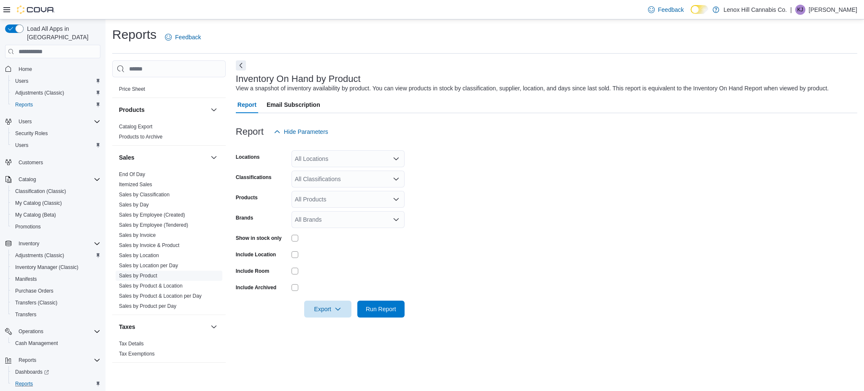 The width and height of the screenshot is (864, 391). What do you see at coordinates (47, 267) in the screenshot?
I see `a: Inventory Manager (Classic)` at bounding box center [47, 267].